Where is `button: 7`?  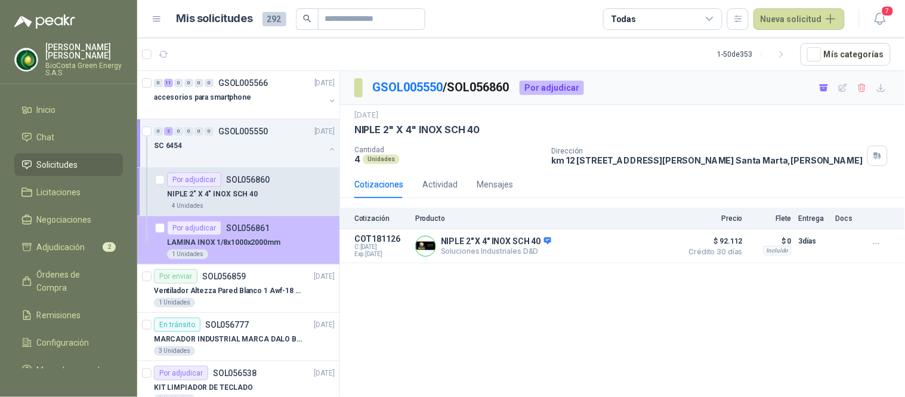 button: 7 is located at coordinates (879, 19).